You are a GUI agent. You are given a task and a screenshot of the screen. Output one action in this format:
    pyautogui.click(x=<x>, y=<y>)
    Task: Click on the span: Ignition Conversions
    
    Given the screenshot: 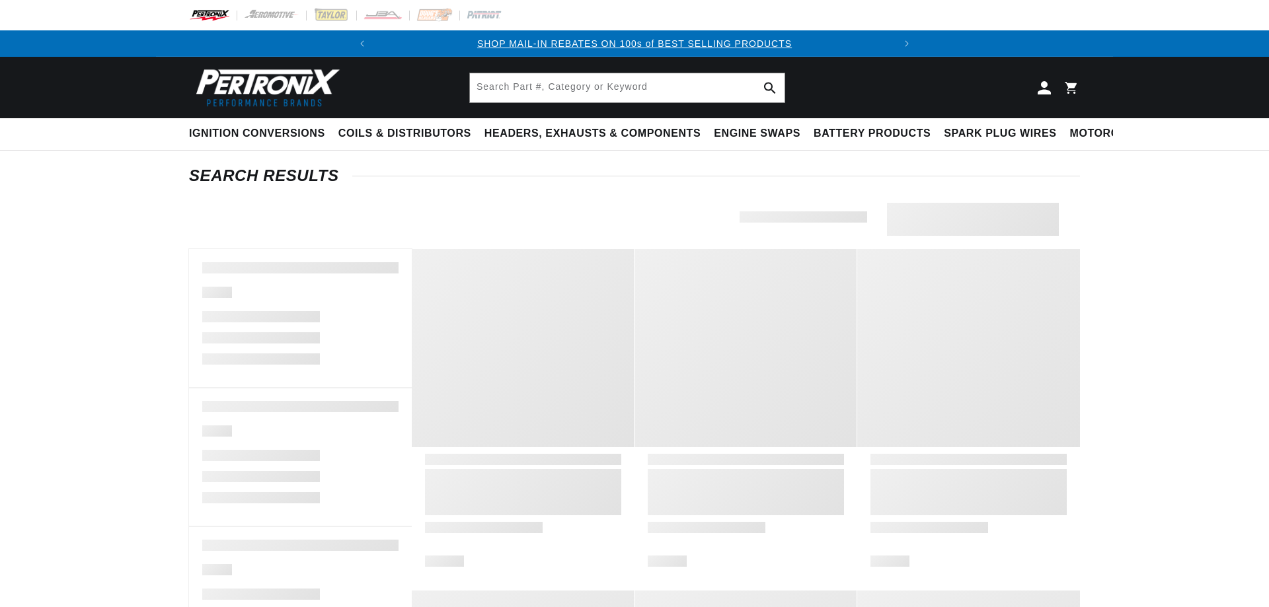 What is the action you would take?
    pyautogui.click(x=257, y=134)
    